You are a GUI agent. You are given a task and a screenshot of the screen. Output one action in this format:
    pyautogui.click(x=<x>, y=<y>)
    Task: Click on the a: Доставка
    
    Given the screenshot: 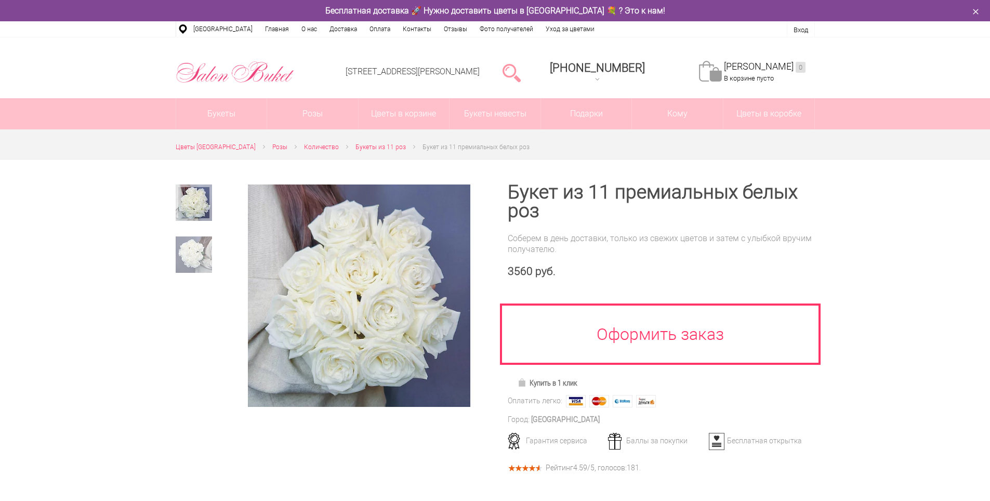 What is the action you would take?
    pyautogui.click(x=343, y=29)
    